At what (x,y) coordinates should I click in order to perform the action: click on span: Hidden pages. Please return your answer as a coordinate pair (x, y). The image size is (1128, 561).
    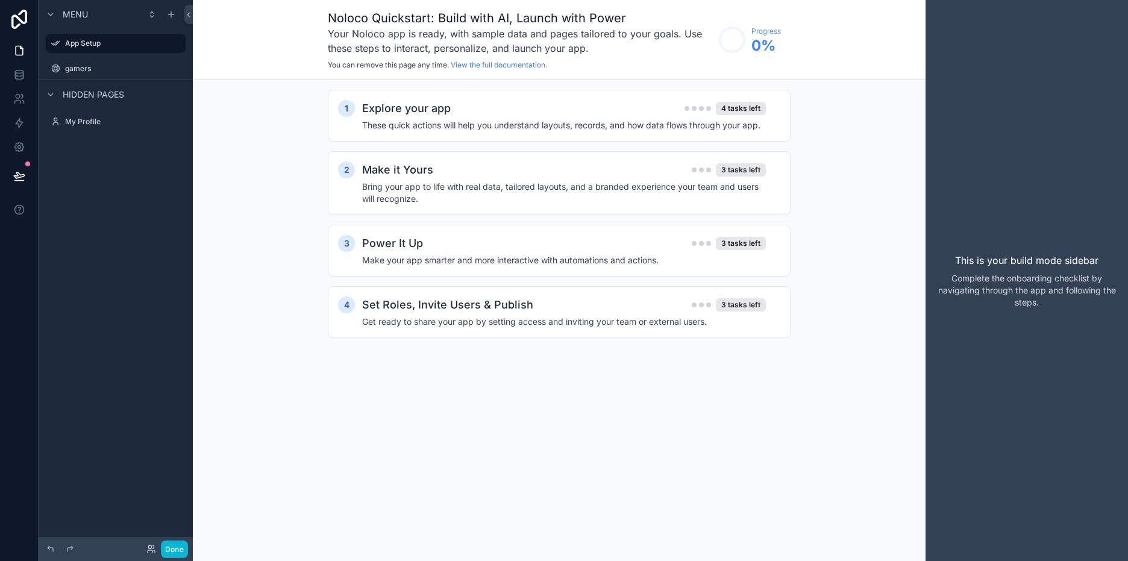
    Looking at the image, I should click on (93, 95).